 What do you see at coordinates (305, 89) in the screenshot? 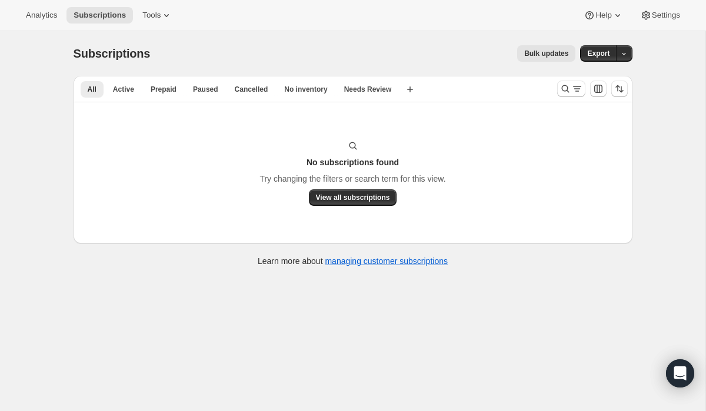
I see `span: No inventory` at bounding box center [305, 89].